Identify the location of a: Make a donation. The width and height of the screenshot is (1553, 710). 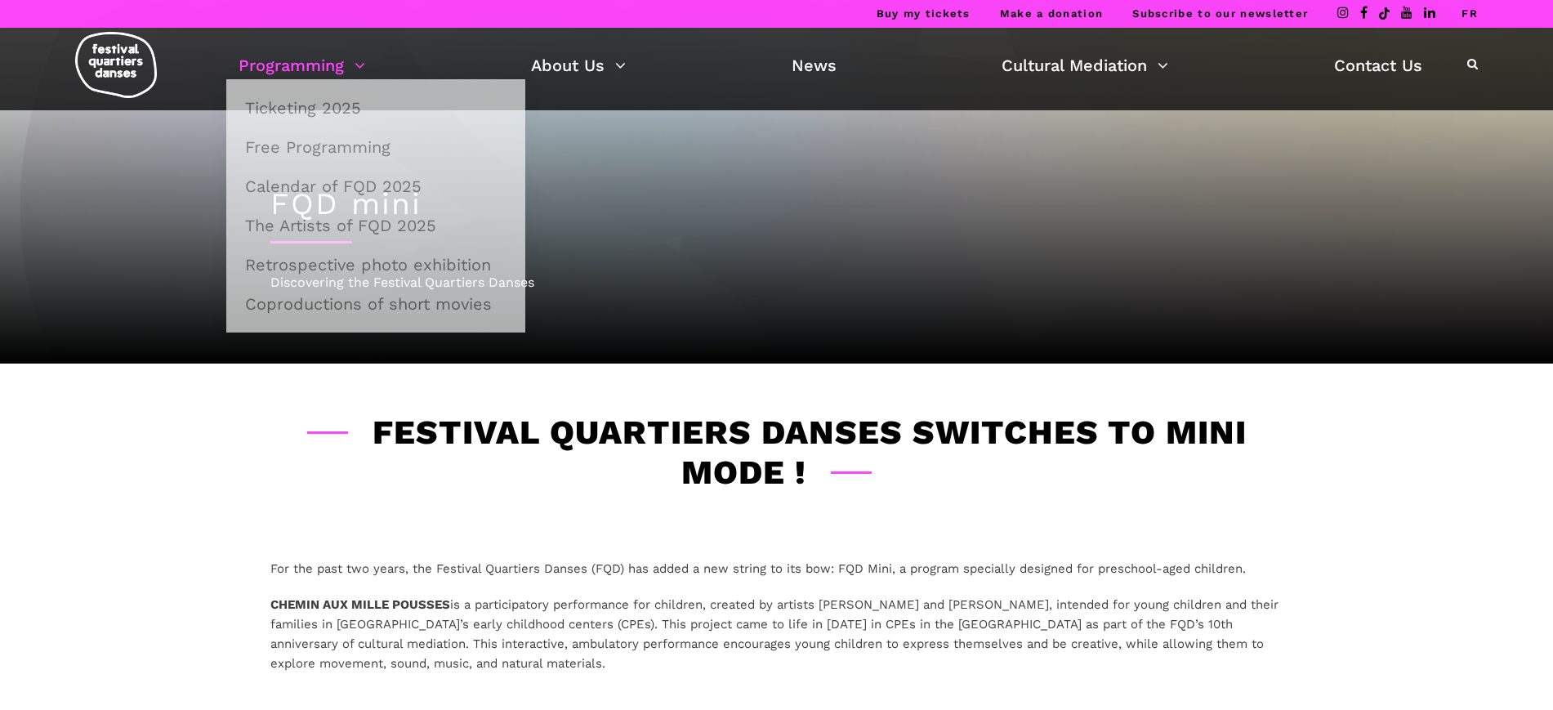
(1051, 13).